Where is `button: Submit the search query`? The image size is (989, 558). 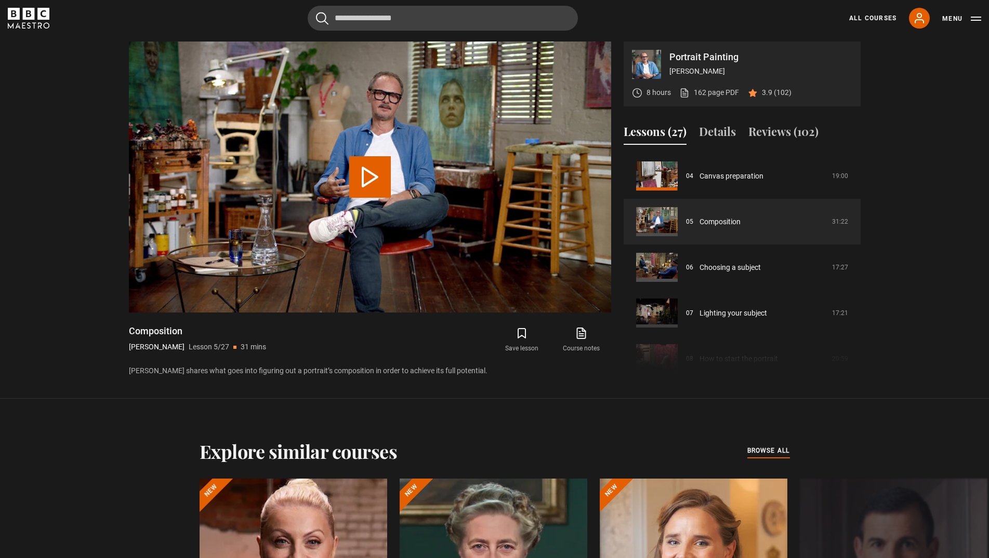
button: Submit the search query is located at coordinates (322, 18).